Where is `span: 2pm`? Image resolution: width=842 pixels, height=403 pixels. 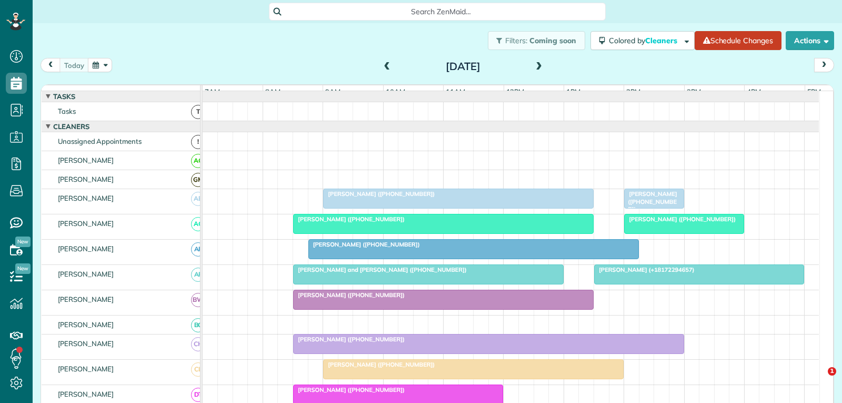 span: 2pm is located at coordinates (633, 92).